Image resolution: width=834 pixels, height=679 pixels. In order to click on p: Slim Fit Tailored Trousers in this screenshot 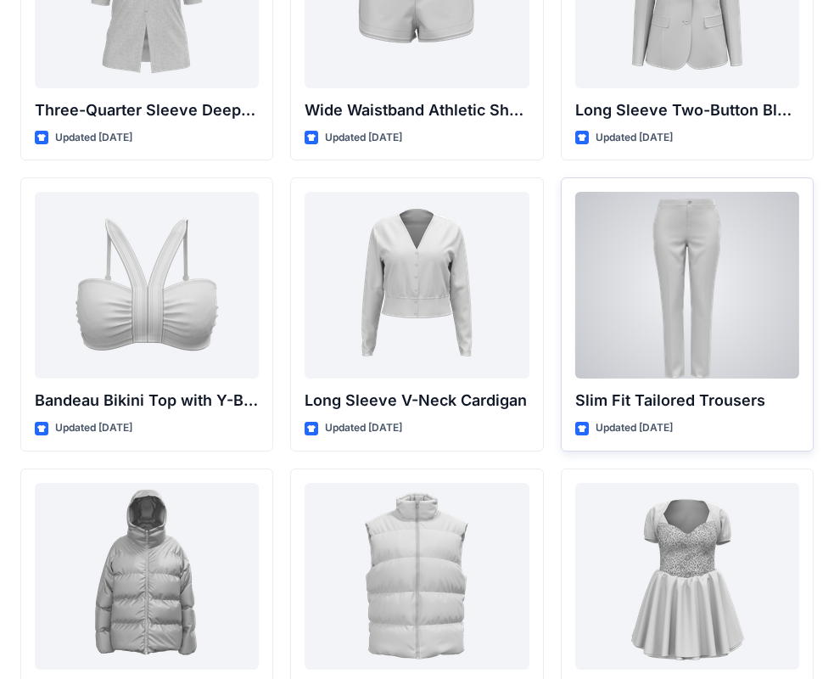, I will do `click(687, 400)`.